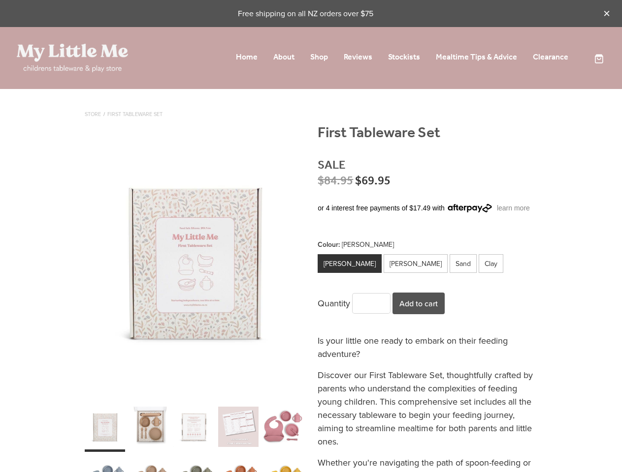 This screenshot has height=472, width=622. What do you see at coordinates (463, 264) in the screenshot?
I see `div: Sand` at bounding box center [463, 264].